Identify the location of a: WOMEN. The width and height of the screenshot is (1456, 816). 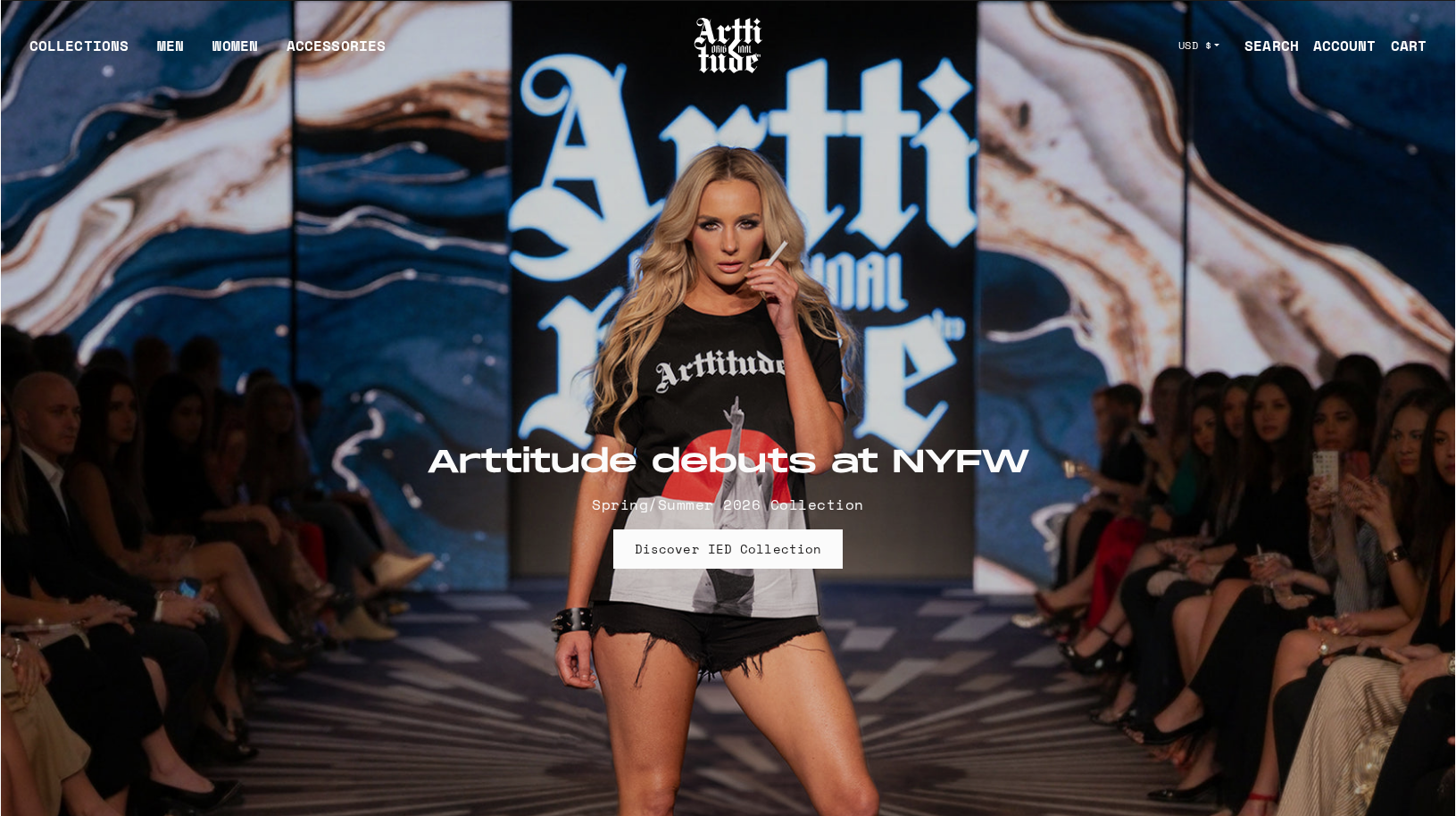
(235, 53).